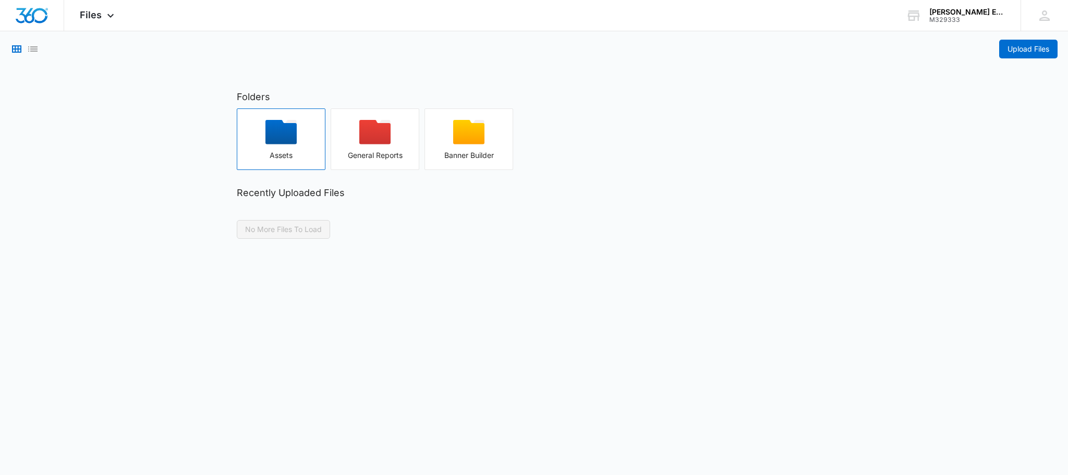 This screenshot has height=475, width=1068. I want to click on div: account name, so click(968, 12).